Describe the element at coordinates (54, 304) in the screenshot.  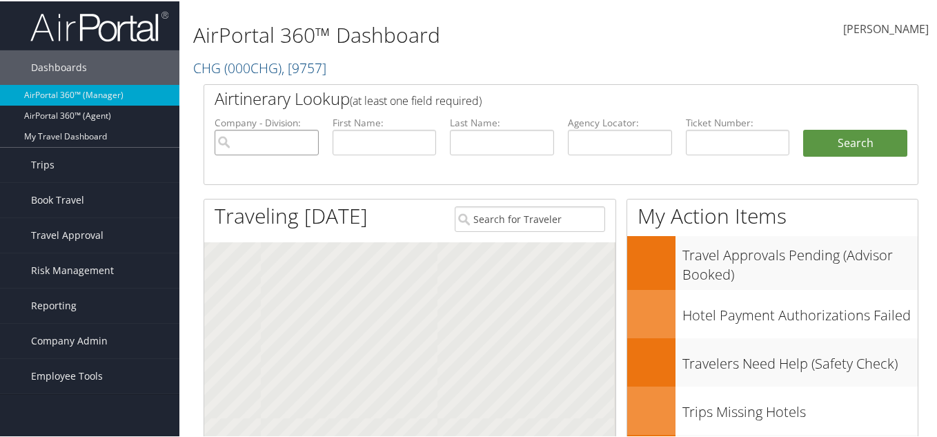
I see `span: Reporting` at that location.